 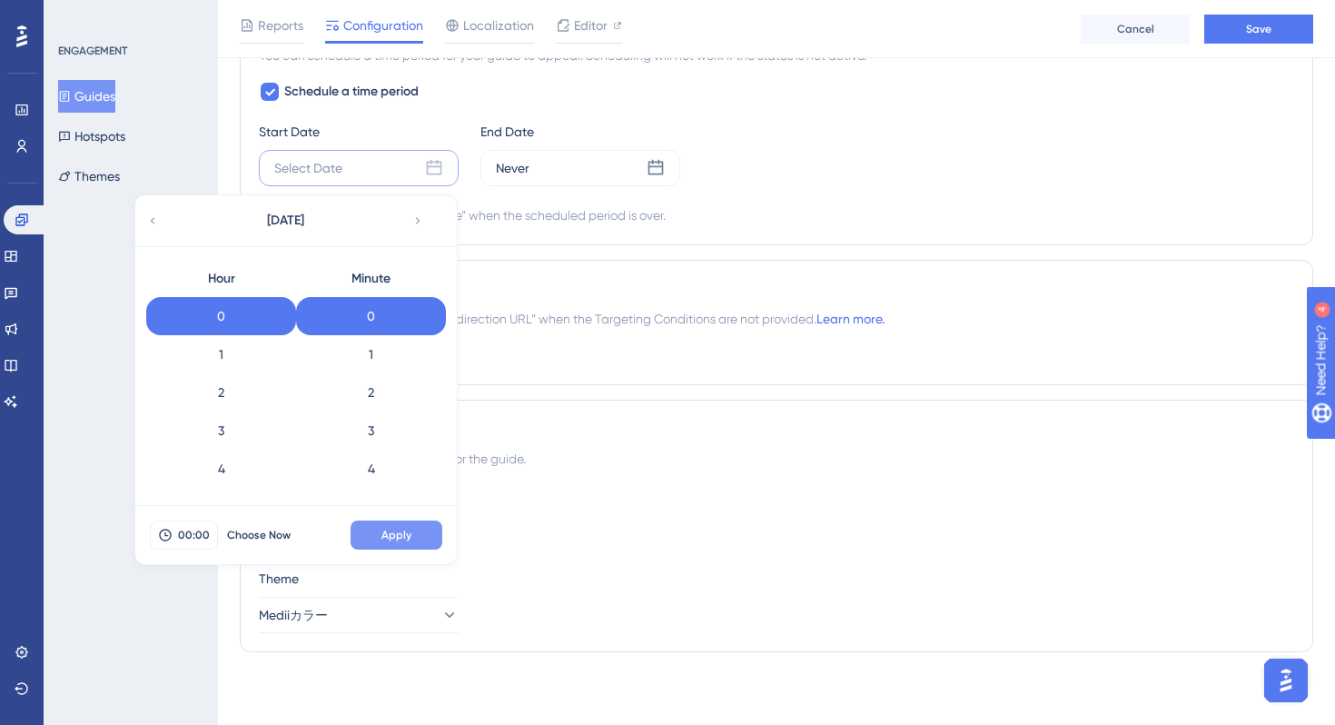 I want to click on button: Hotspots, so click(x=92, y=136).